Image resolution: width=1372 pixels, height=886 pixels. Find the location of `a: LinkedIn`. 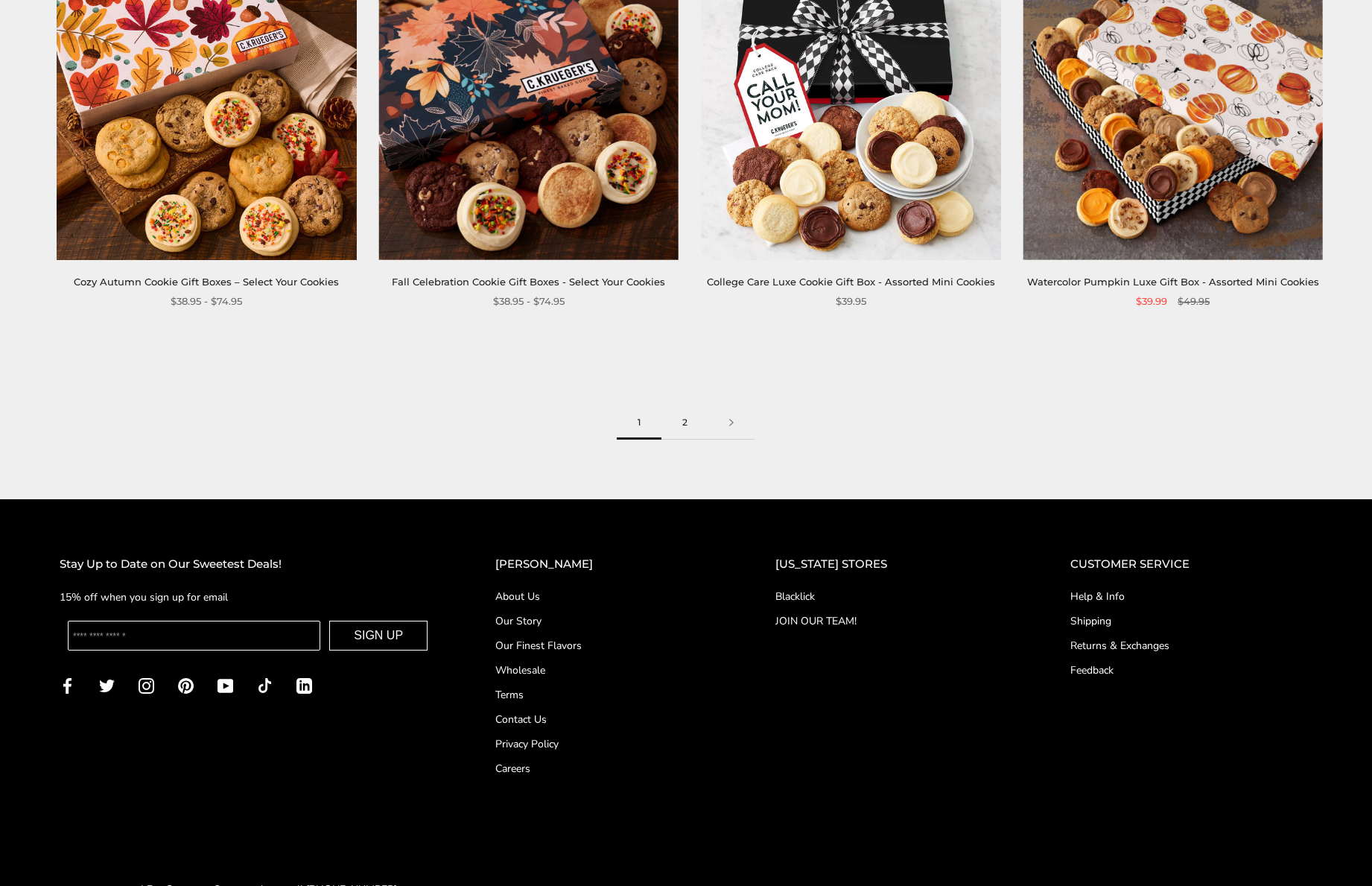

a: LinkedIn is located at coordinates (304, 685).